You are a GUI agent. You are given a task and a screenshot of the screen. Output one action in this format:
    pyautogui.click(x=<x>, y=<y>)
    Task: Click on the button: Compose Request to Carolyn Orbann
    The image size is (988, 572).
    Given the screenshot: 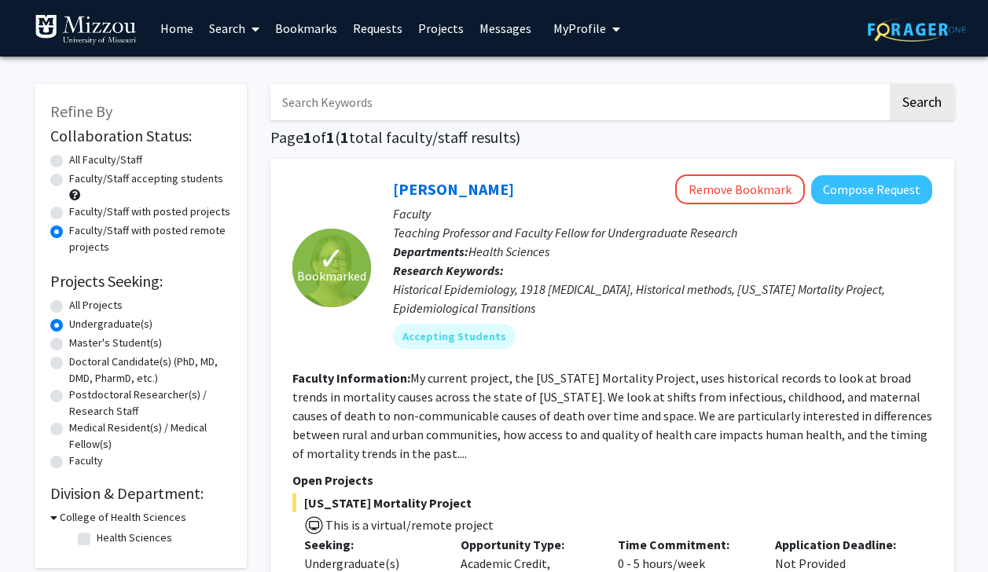 What is the action you would take?
    pyautogui.click(x=871, y=189)
    